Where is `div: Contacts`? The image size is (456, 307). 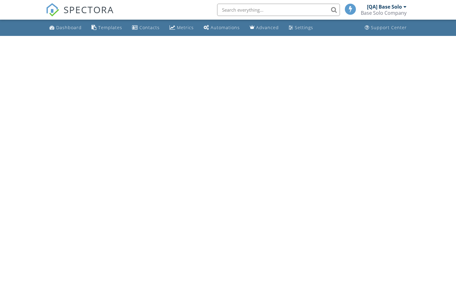
div: Contacts is located at coordinates (150, 27).